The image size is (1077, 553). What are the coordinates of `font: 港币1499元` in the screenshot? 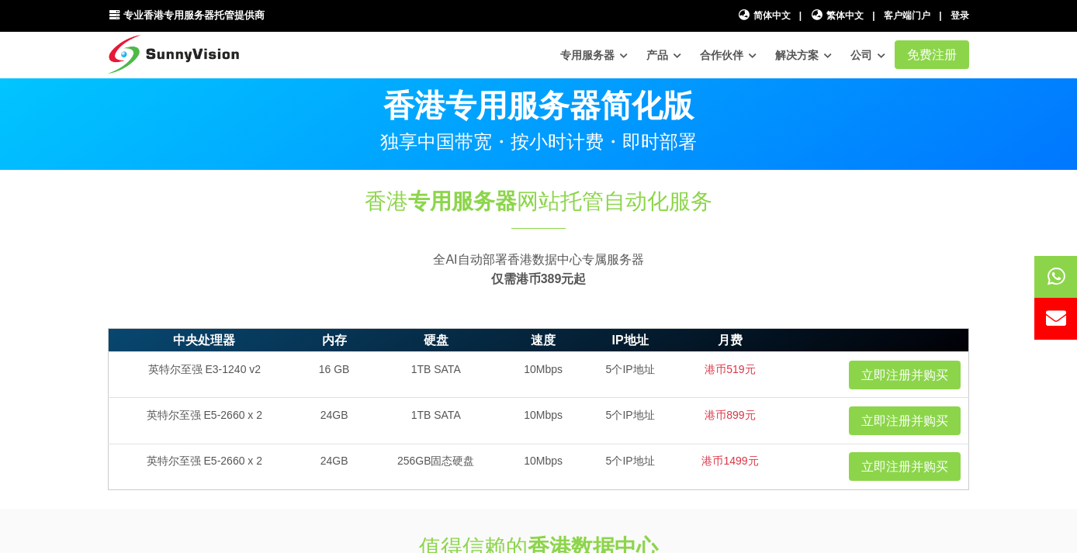 It's located at (729, 461).